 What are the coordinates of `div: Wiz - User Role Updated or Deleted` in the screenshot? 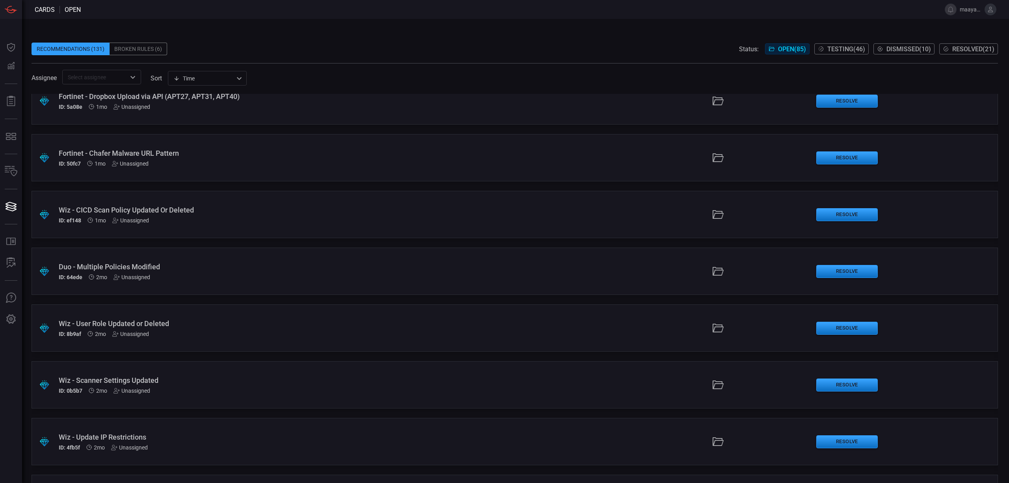 It's located at (247, 323).